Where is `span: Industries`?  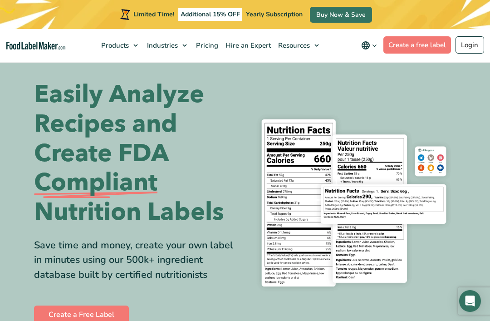
span: Industries is located at coordinates (162, 45).